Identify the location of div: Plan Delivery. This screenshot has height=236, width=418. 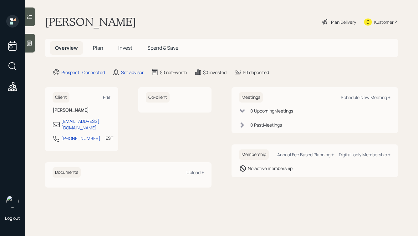
(343, 22).